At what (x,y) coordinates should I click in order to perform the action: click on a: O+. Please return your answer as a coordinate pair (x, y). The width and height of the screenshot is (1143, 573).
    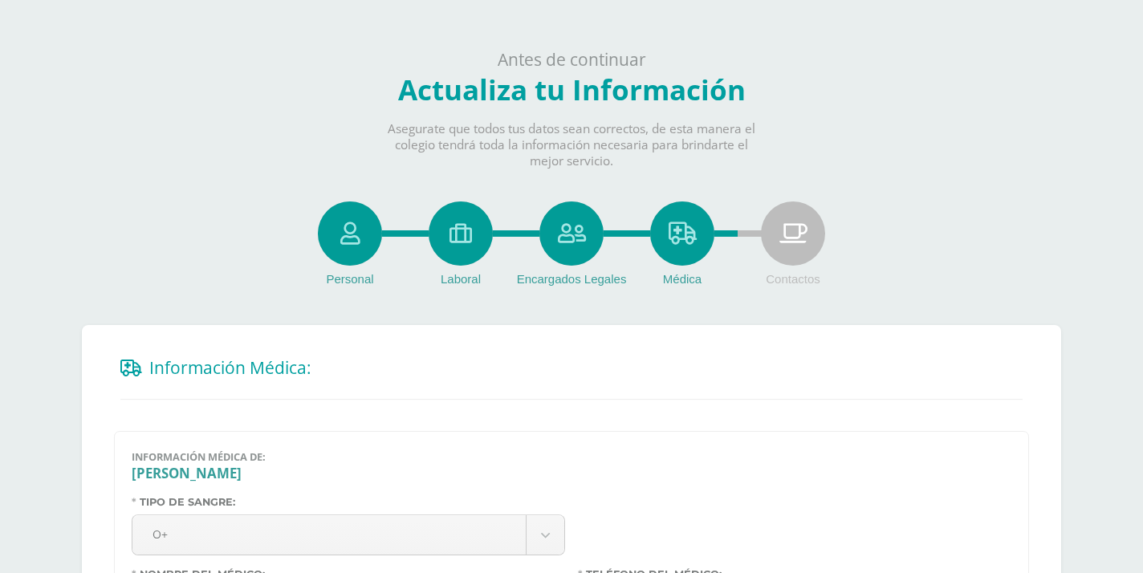
    Looking at the image, I should click on (348, 535).